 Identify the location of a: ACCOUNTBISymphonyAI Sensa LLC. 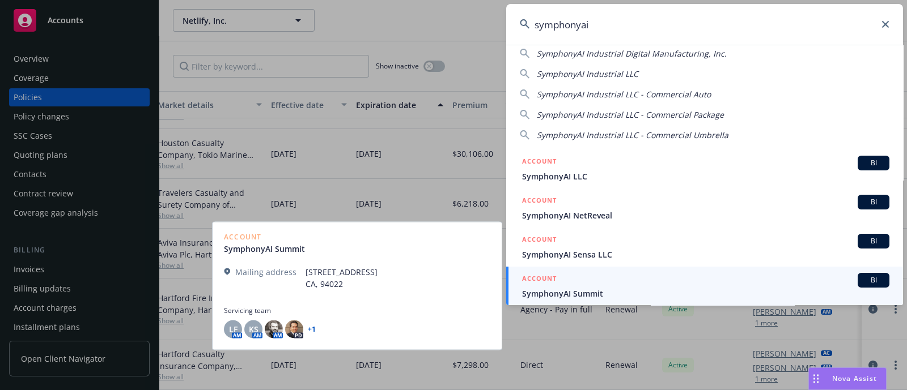
(704, 247).